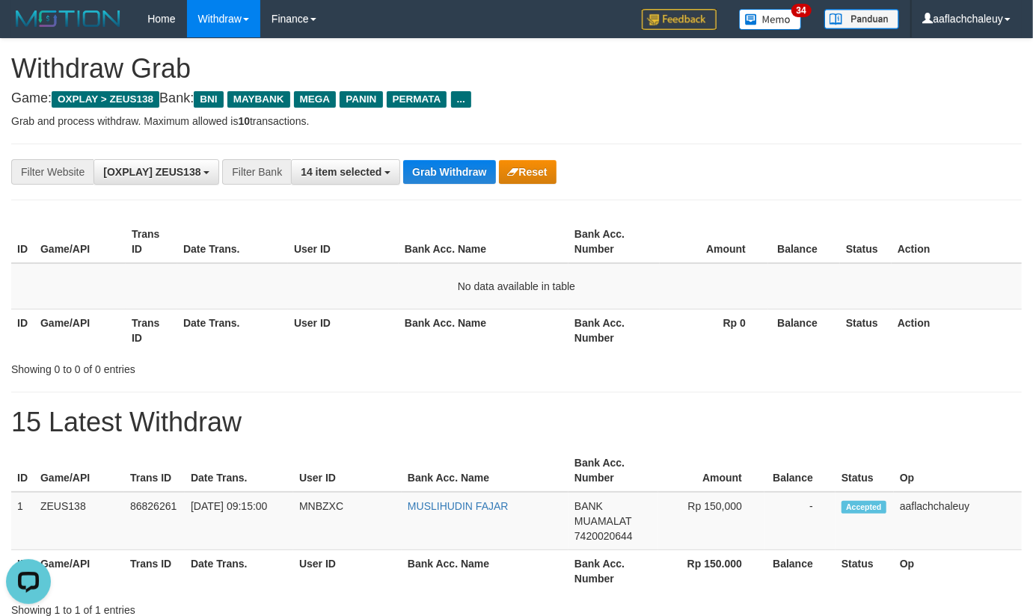 The width and height of the screenshot is (1033, 616). I want to click on img: Button%20Memo.svg, so click(770, 19).